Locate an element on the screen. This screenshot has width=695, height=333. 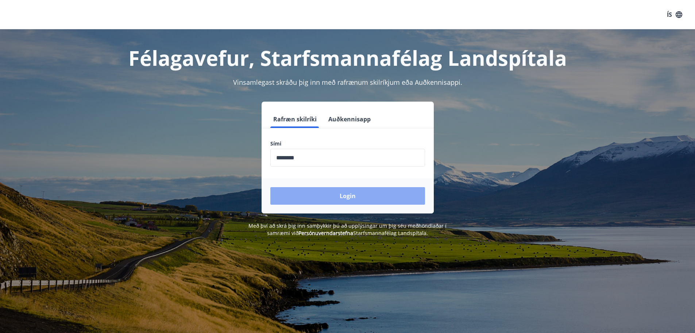
a: Persónuverndarstefna is located at coordinates (326, 233).